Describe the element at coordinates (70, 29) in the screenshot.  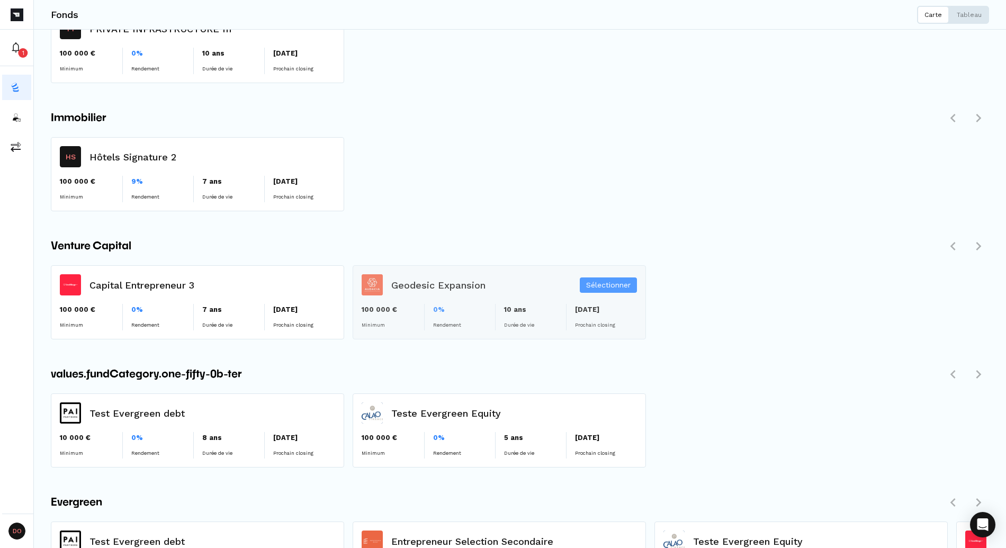
I see `p: PI` at that location.